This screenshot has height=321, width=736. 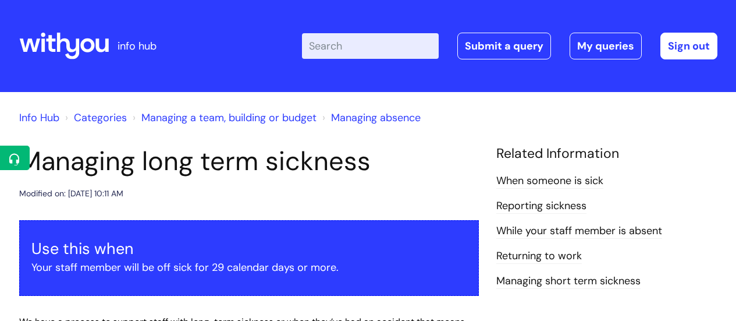 I want to click on a: Sign out, so click(x=689, y=46).